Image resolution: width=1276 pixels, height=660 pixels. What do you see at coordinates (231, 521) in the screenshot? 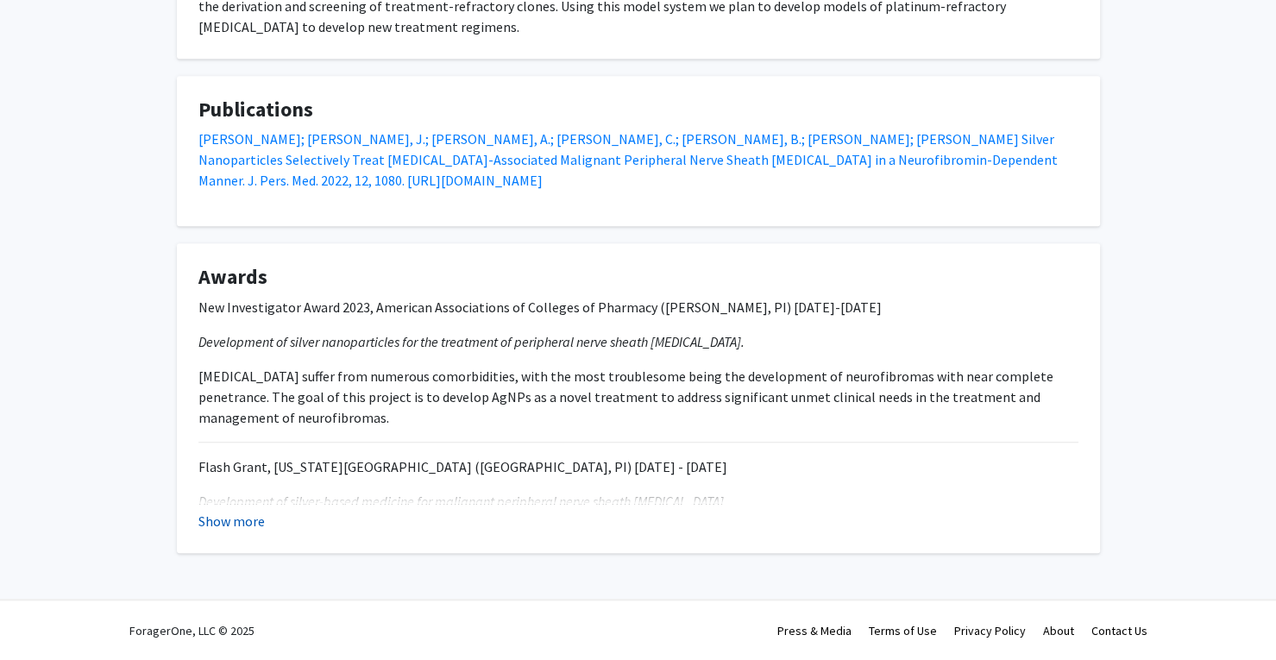
I see `button: Show more` at bounding box center [231, 521].